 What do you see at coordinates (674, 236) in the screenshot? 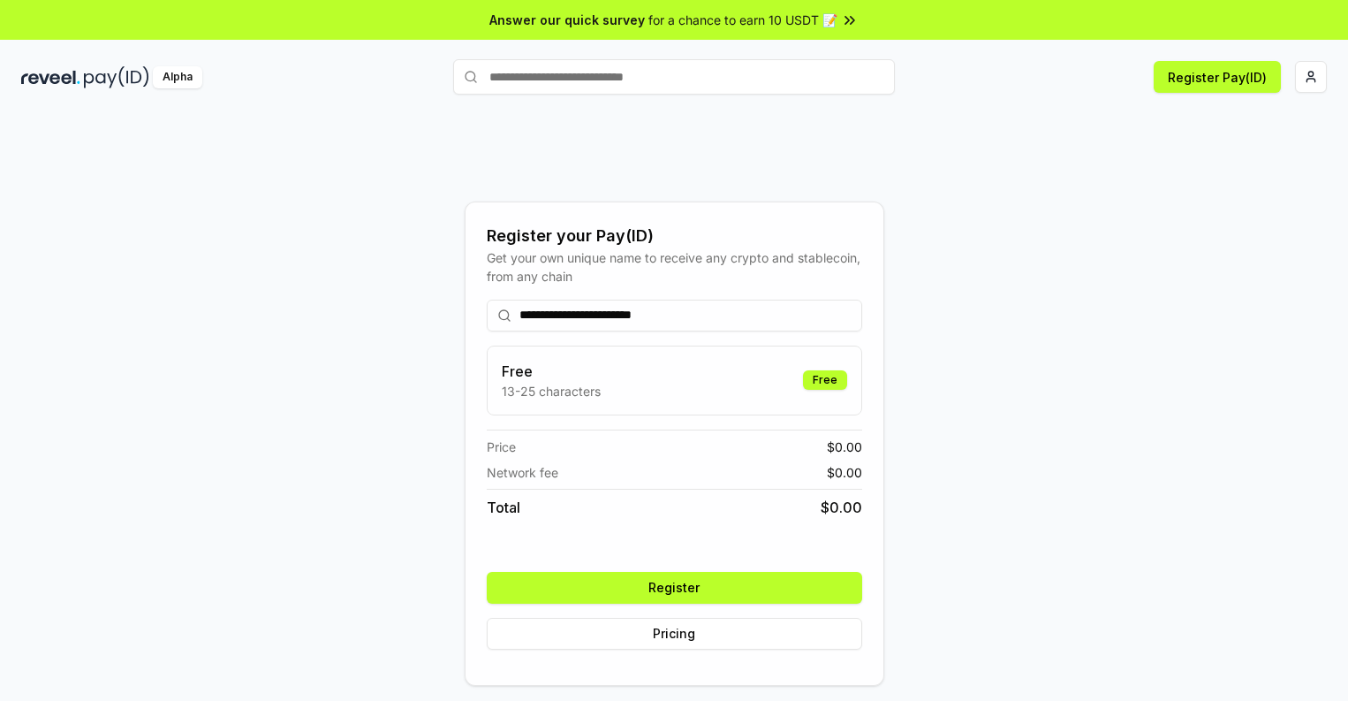
I see `div: Register your Pay(ID)` at bounding box center [674, 236].